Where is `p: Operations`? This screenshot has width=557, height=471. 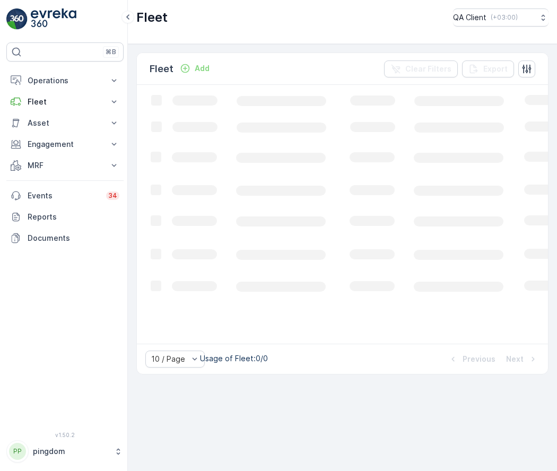 p: Operations is located at coordinates (65, 81).